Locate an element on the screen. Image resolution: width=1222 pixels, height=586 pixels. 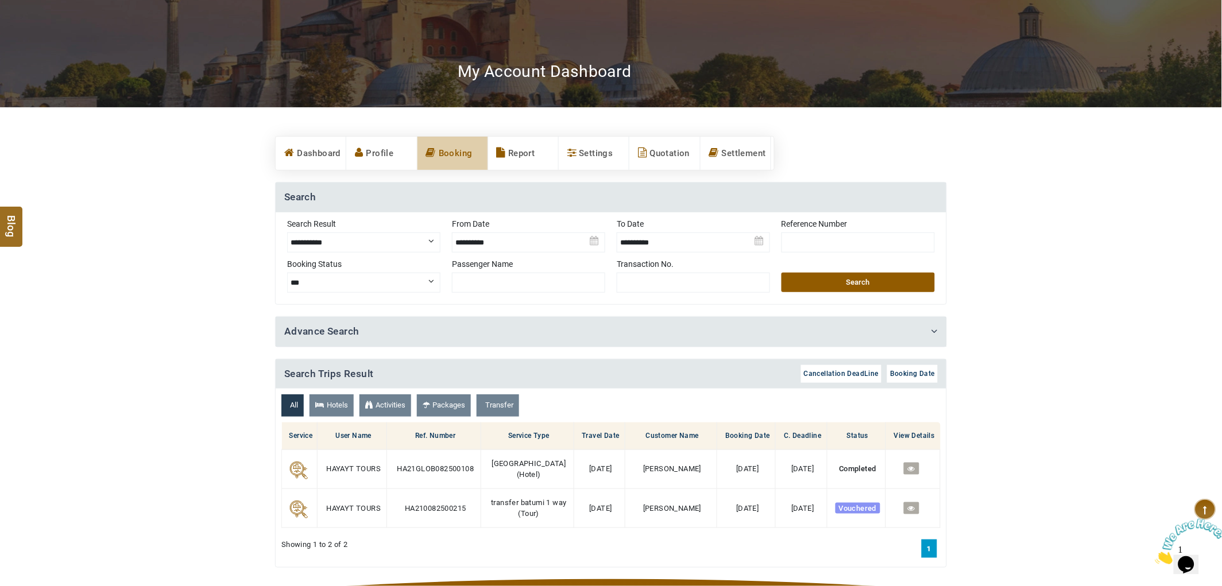
span: Vouchered is located at coordinates (858, 508).